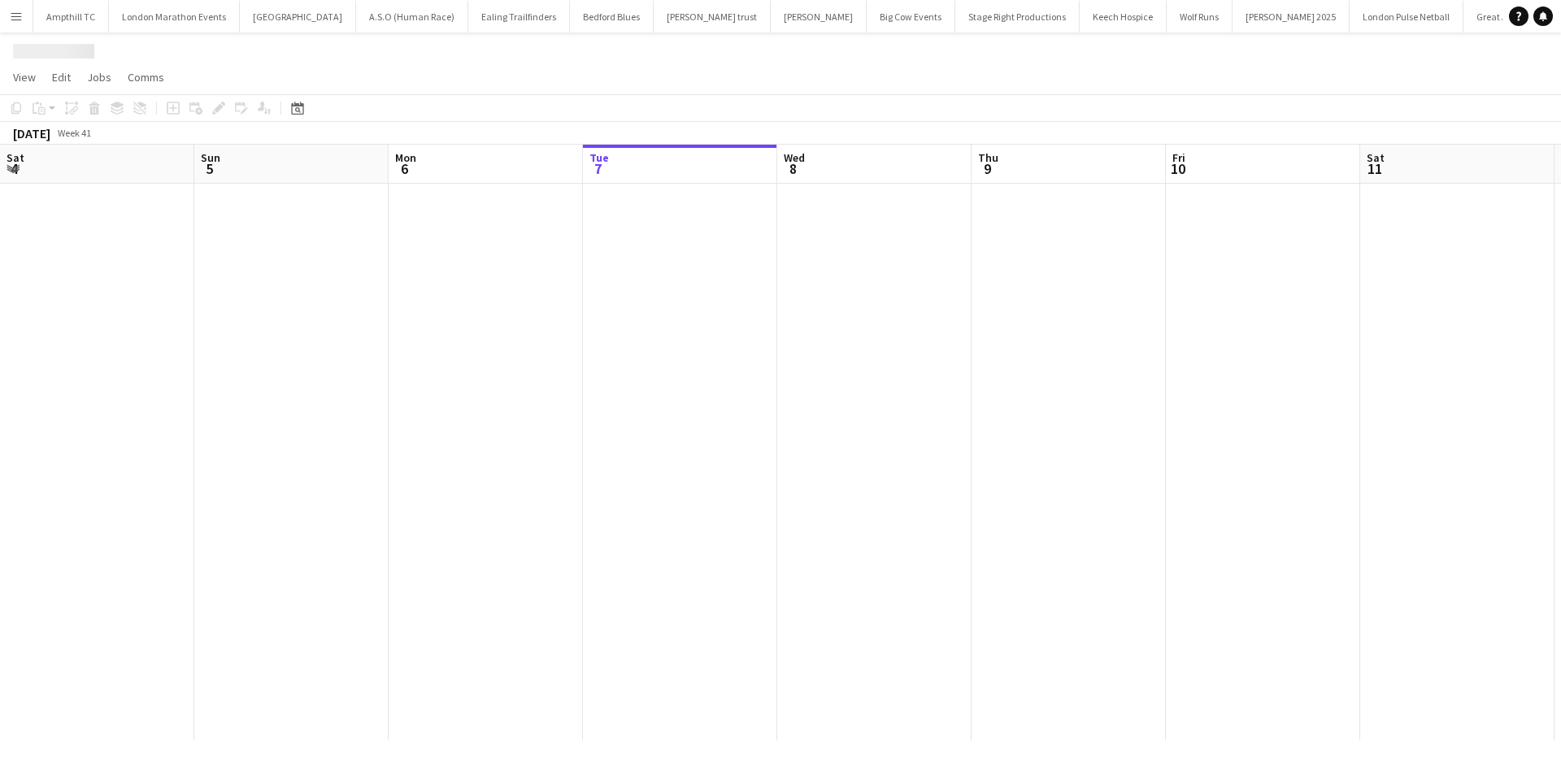  I want to click on a: Jobs, so click(99, 77).